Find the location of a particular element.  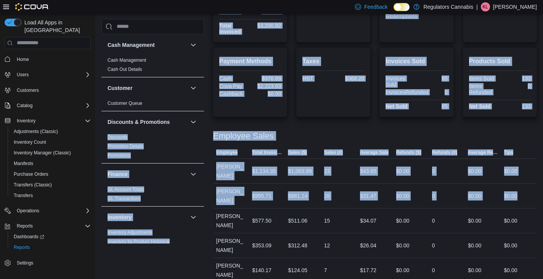

span: Inventory Adjustments is located at coordinates (130, 233).